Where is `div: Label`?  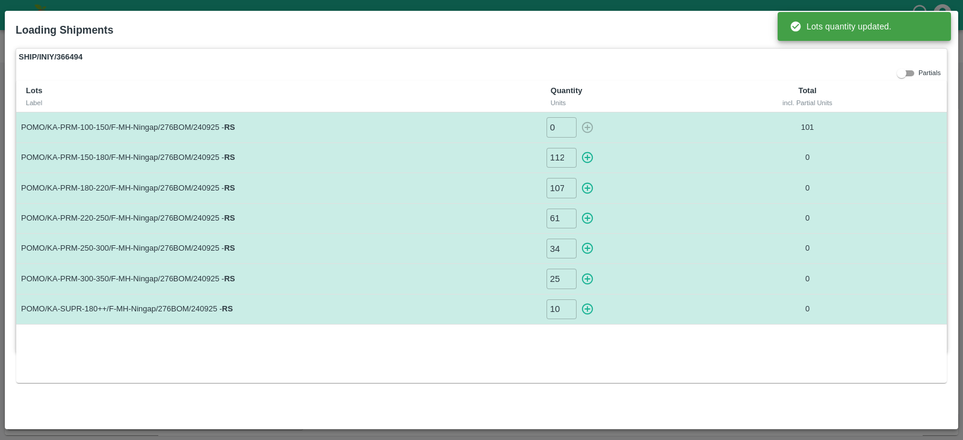
div: Label is located at coordinates (279, 103).